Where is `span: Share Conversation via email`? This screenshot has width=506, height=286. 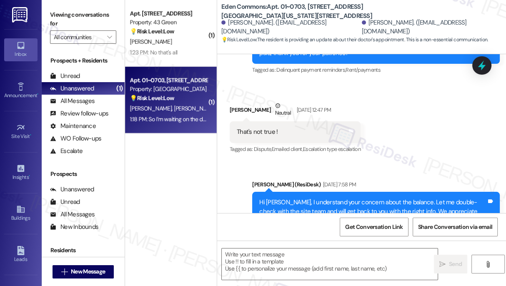
span: Share Conversation via email is located at coordinates (455, 227).